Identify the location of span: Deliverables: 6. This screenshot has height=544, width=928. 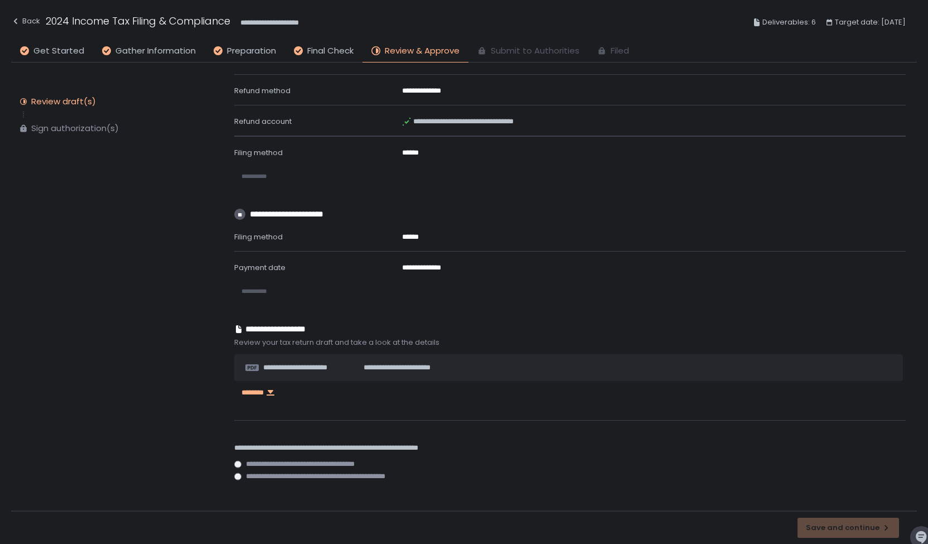
(790, 22).